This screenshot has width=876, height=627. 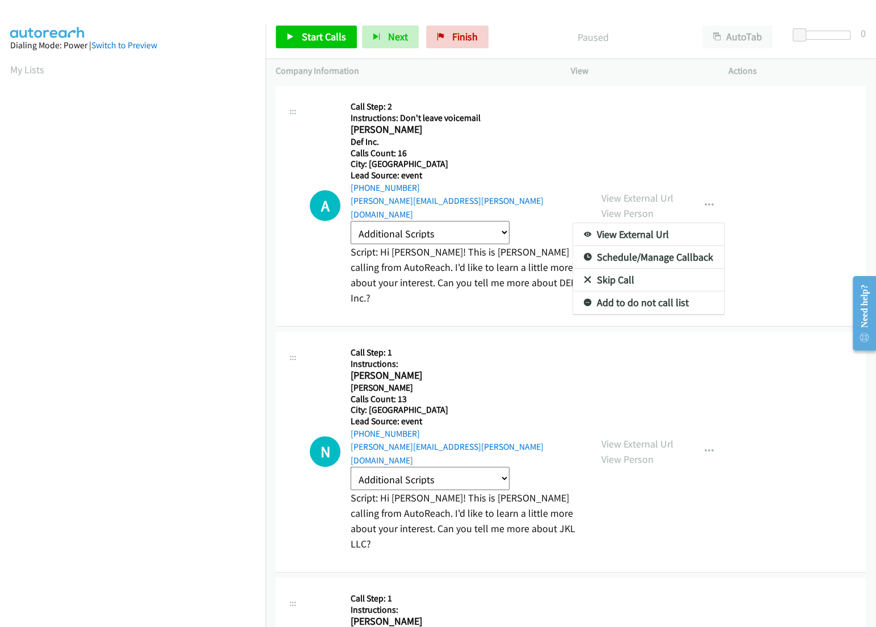 What do you see at coordinates (649, 303) in the screenshot?
I see `a: Add to do not call list` at bounding box center [649, 303].